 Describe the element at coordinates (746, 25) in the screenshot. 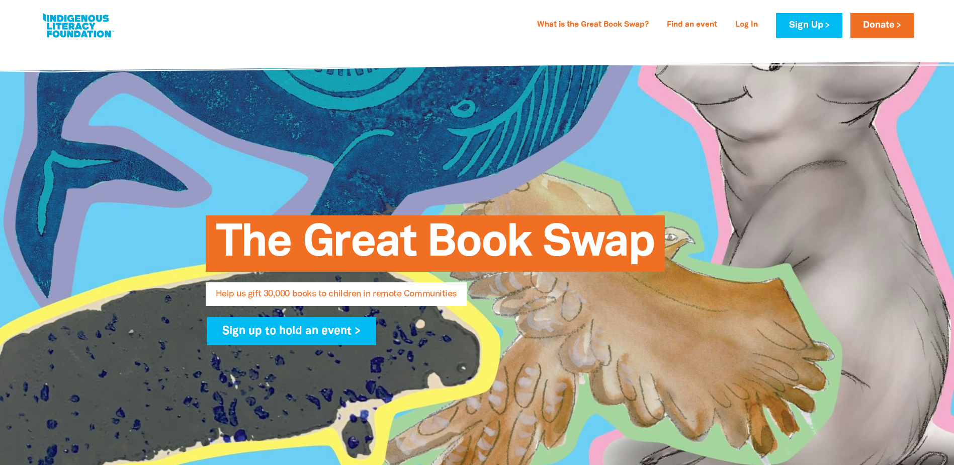

I see `a: Log In` at that location.